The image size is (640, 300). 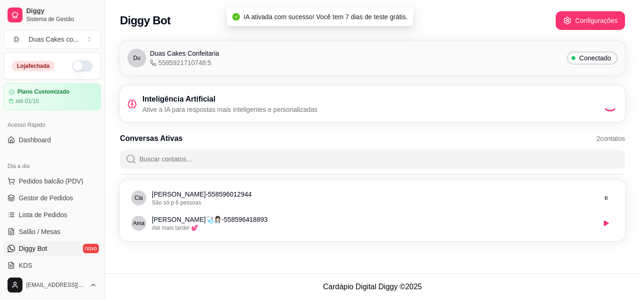 What do you see at coordinates (43, 92) in the screenshot?
I see `article: Plano Customizado` at bounding box center [43, 92].